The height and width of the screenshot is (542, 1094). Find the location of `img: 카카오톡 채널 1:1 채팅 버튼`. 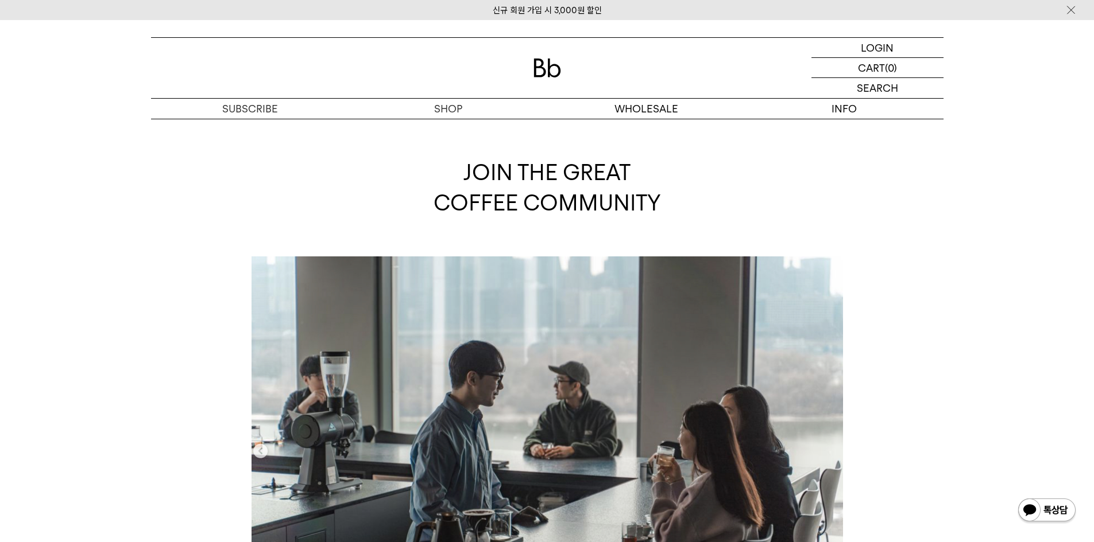

img: 카카오톡 채널 1:1 채팅 버튼 is located at coordinates (1047, 511).